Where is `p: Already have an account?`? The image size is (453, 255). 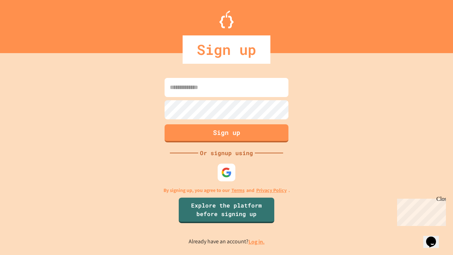
p: Already have an account? is located at coordinates (227, 242).